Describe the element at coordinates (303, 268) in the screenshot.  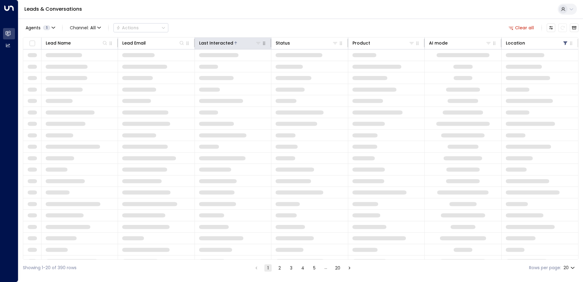
I see `button: Go to page 4` at that location.